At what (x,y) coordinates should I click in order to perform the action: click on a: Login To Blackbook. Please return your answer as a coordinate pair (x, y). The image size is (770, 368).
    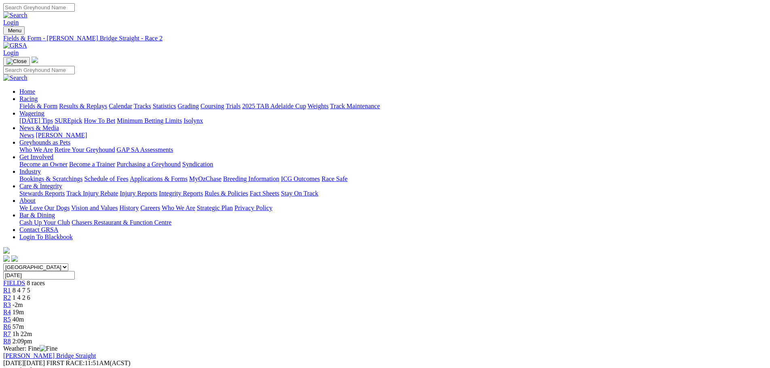
    Looking at the image, I should click on (46, 237).